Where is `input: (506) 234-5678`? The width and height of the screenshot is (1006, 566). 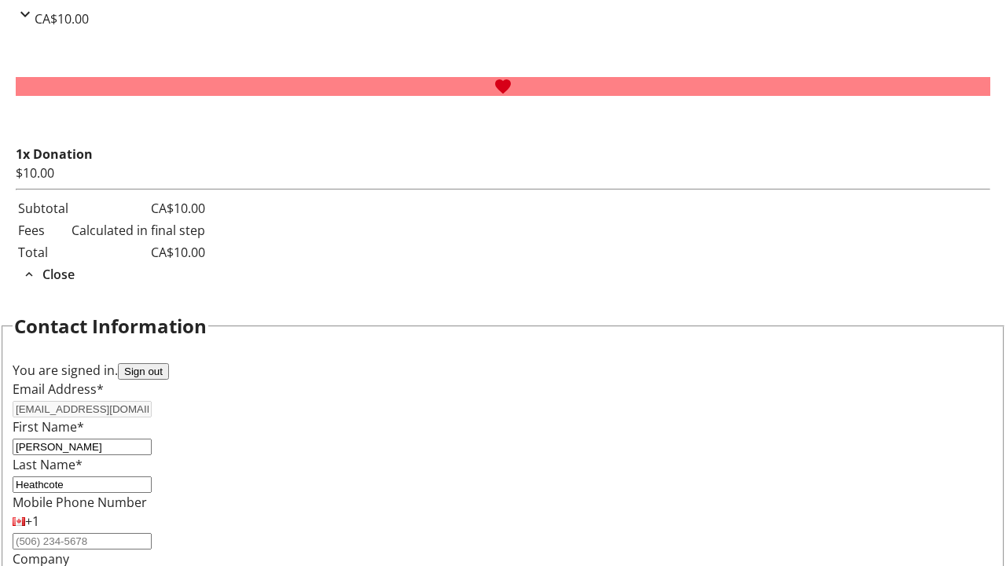 input: (506) 234-5678 is located at coordinates (82, 541).